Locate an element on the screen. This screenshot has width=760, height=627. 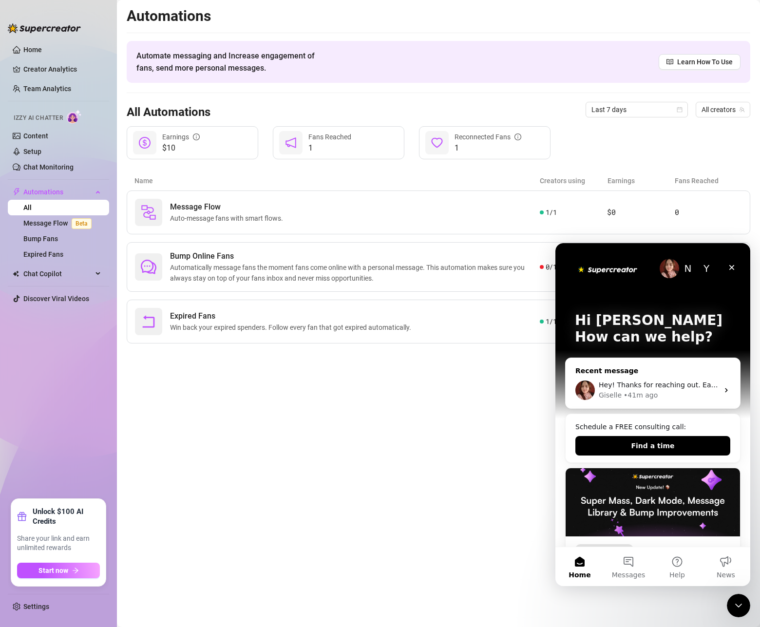
article: $0 is located at coordinates (640, 212).